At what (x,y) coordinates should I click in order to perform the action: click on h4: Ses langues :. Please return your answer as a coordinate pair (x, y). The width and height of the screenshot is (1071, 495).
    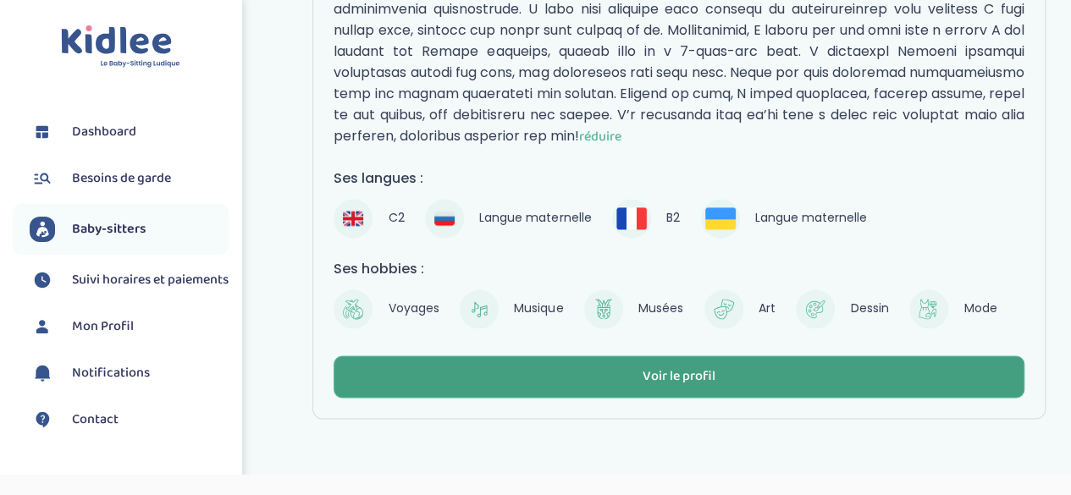
    Looking at the image, I should click on (679, 178).